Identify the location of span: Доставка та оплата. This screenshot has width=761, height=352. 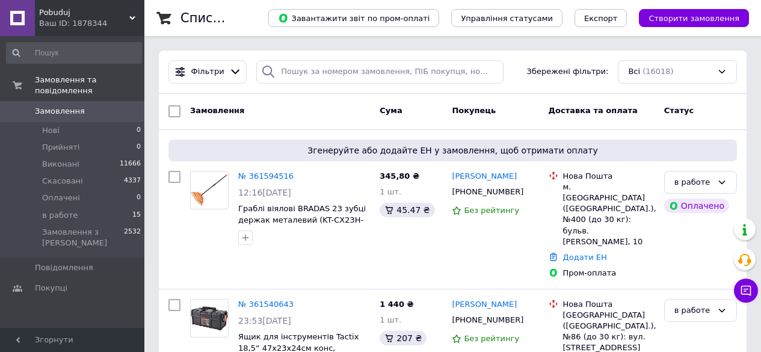
(593, 110).